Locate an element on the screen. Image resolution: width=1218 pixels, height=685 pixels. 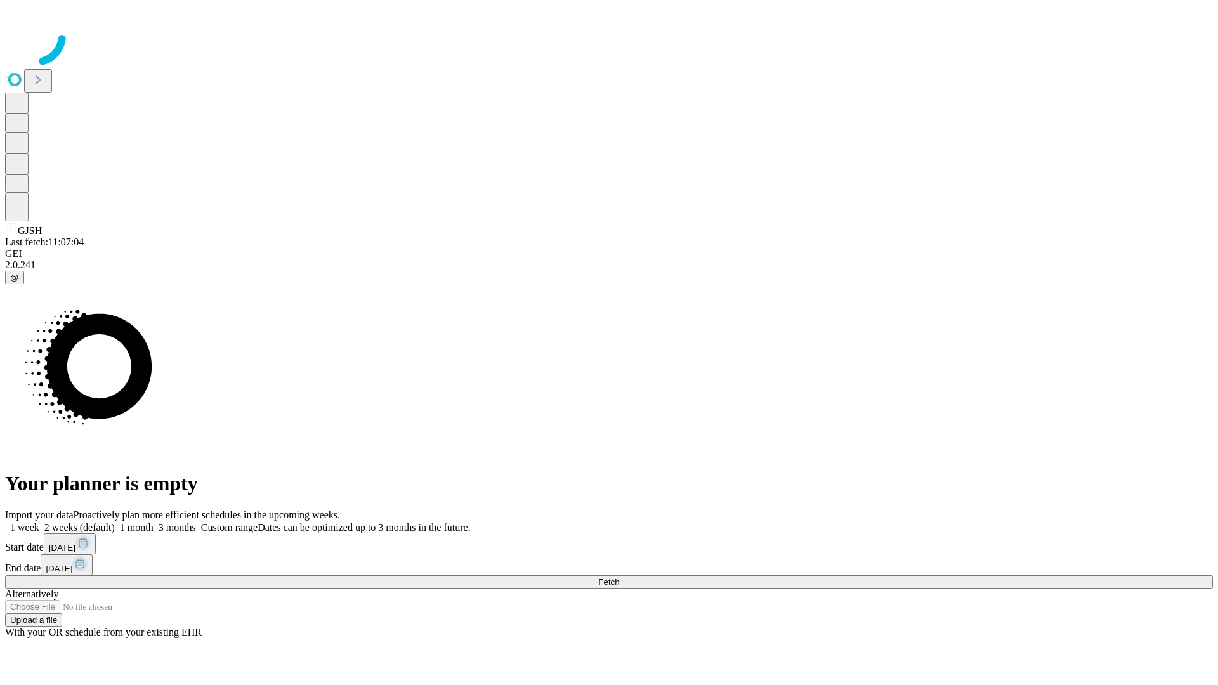
span: Fetch is located at coordinates (608, 582).